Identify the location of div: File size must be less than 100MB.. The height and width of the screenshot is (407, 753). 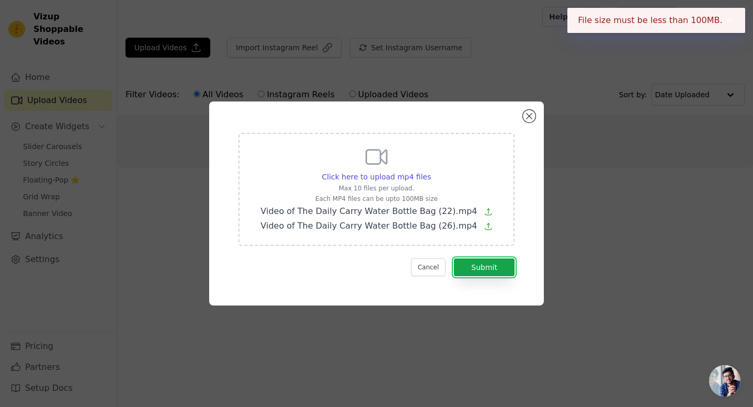
(656, 20).